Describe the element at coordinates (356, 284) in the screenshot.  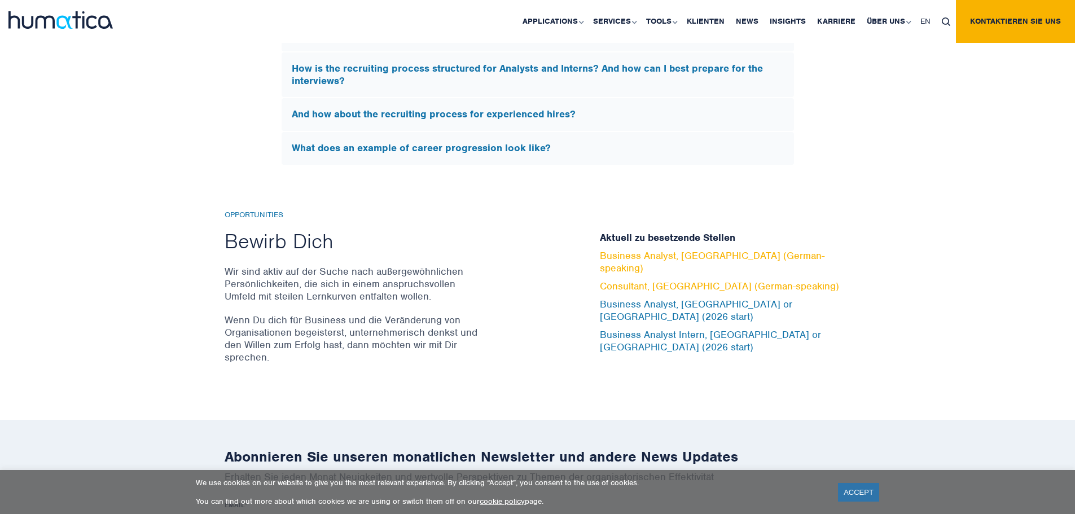
I see `p: Wir sind aktiv auf der Suche nach außergewöhnlichen Persönlichkeiten, die sich in einem anspruchs...` at that location.